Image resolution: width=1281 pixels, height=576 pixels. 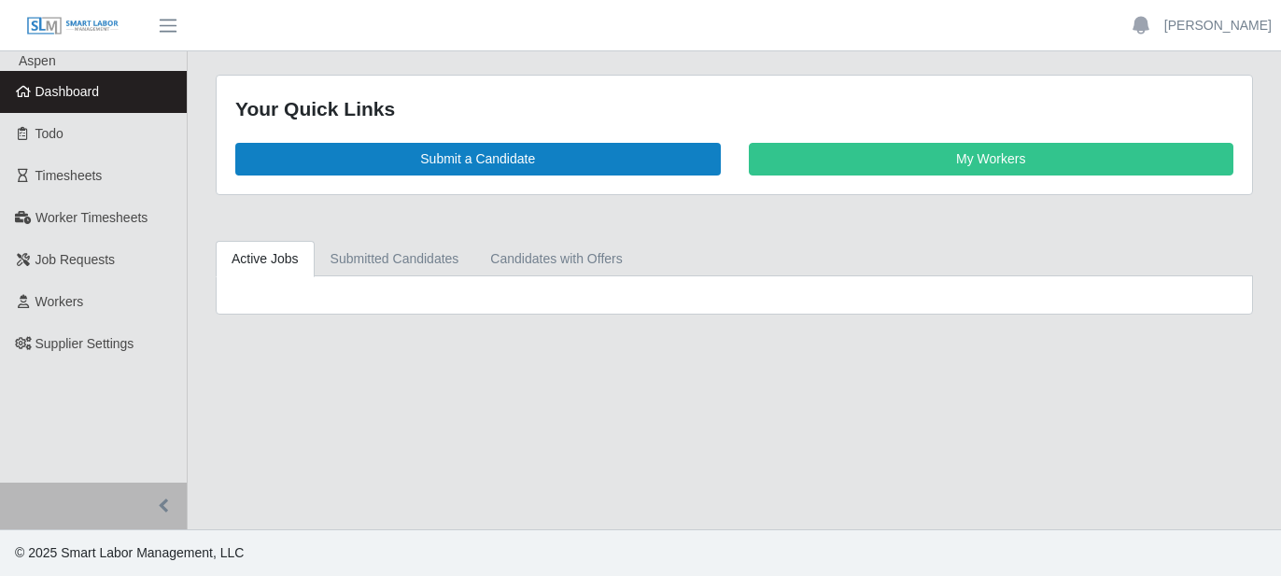 What do you see at coordinates (395, 259) in the screenshot?
I see `a: Submitted Candidates` at bounding box center [395, 259].